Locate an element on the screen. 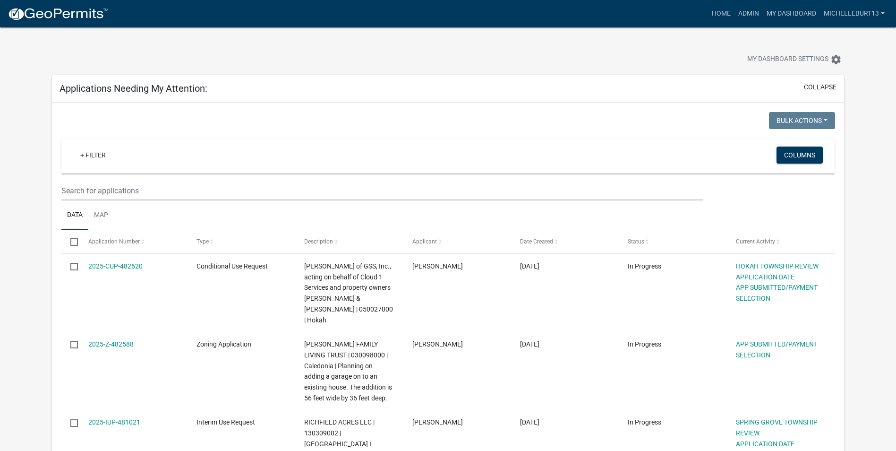 The width and height of the screenshot is (896, 451). span: My Dashboard Settings is located at coordinates (788, 60).